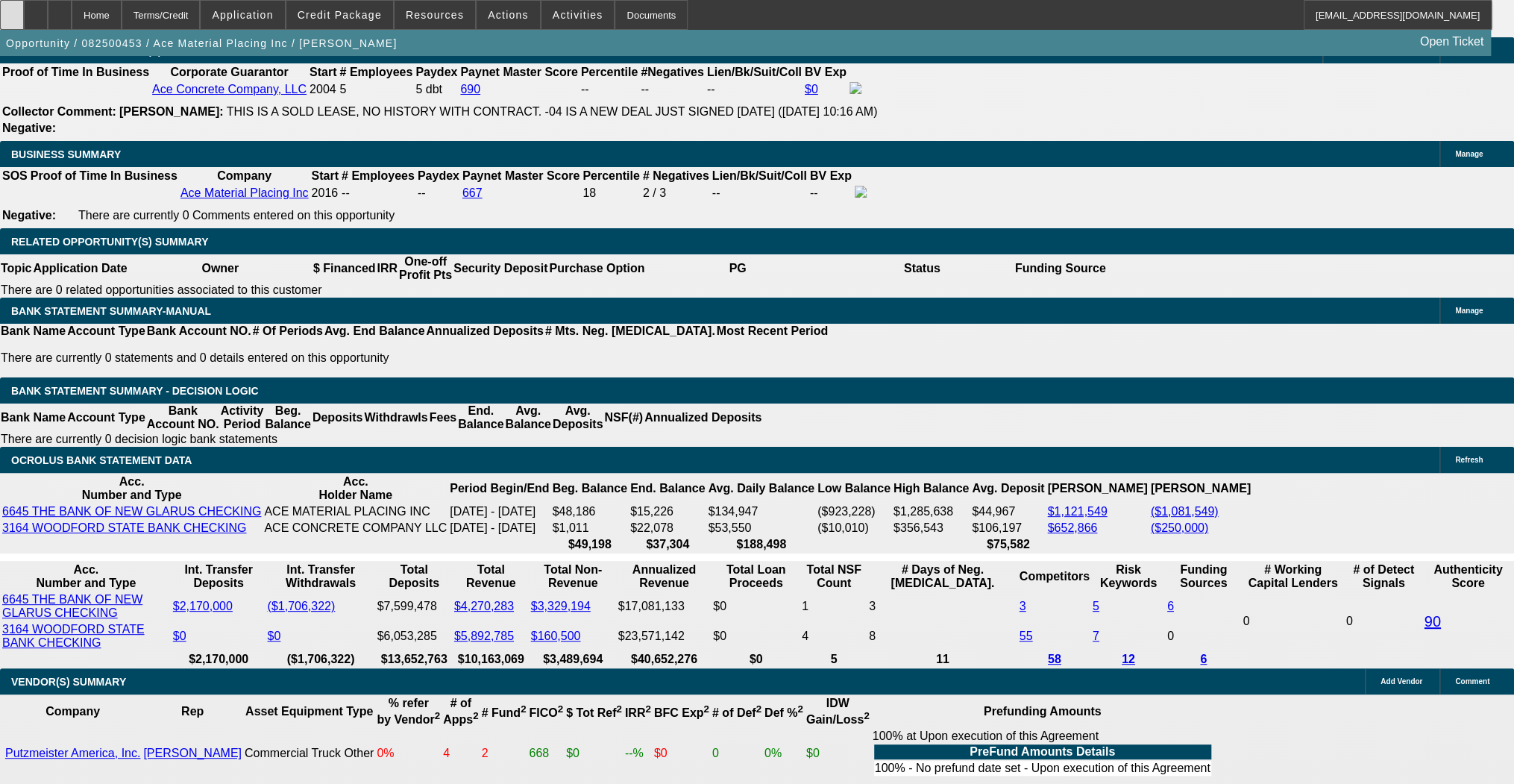  I want to click on td: 2016, so click(325, 194).